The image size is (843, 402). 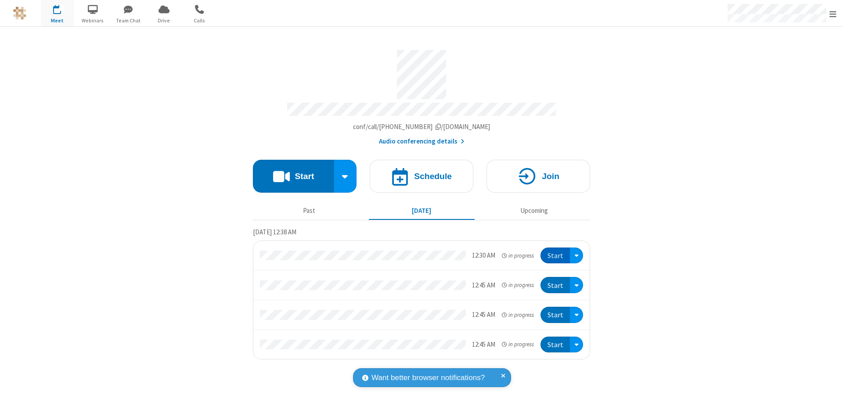 I want to click on span: Copy my meeting room link, so click(x=422, y=127).